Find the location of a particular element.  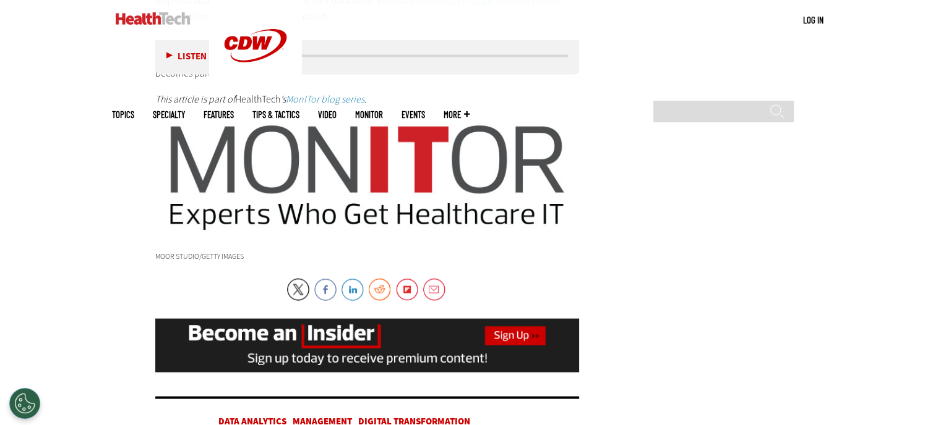

div: Moor Studio/Getty Images is located at coordinates (367, 257).